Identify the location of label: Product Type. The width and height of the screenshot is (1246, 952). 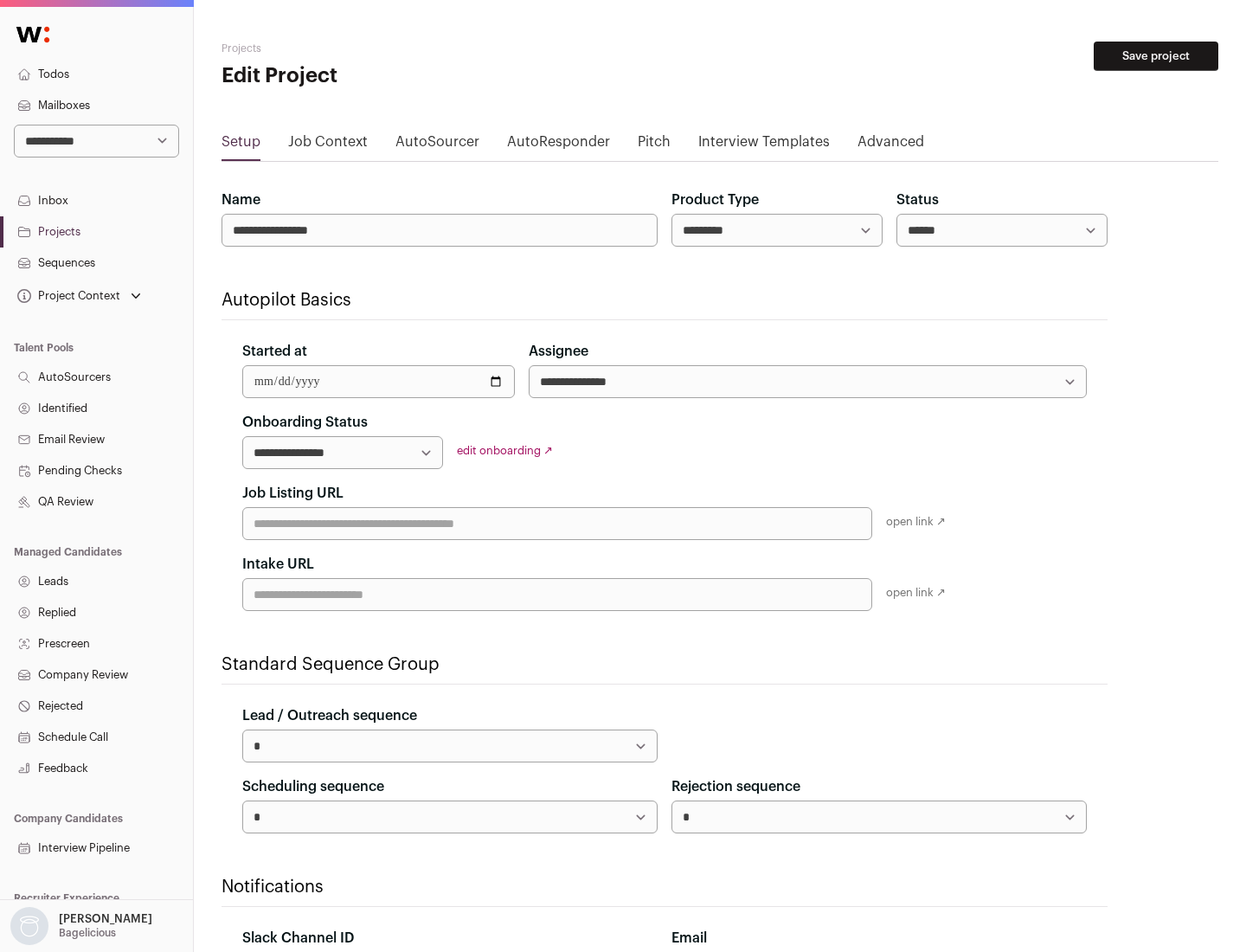
(715, 199).